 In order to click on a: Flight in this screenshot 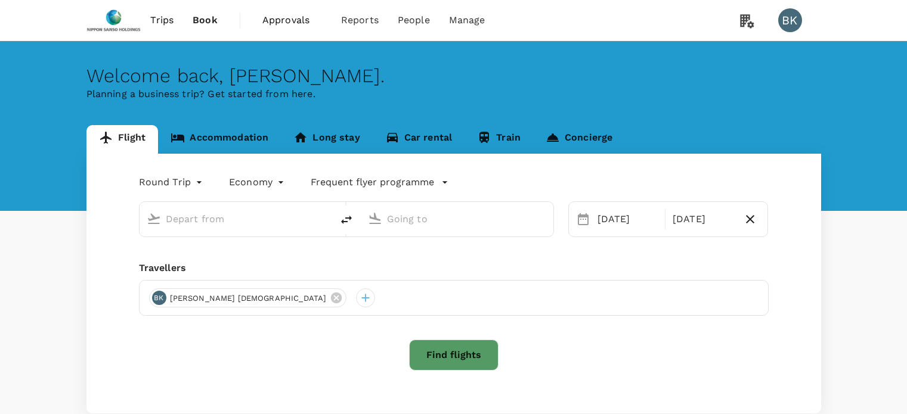, I will do `click(122, 140)`.